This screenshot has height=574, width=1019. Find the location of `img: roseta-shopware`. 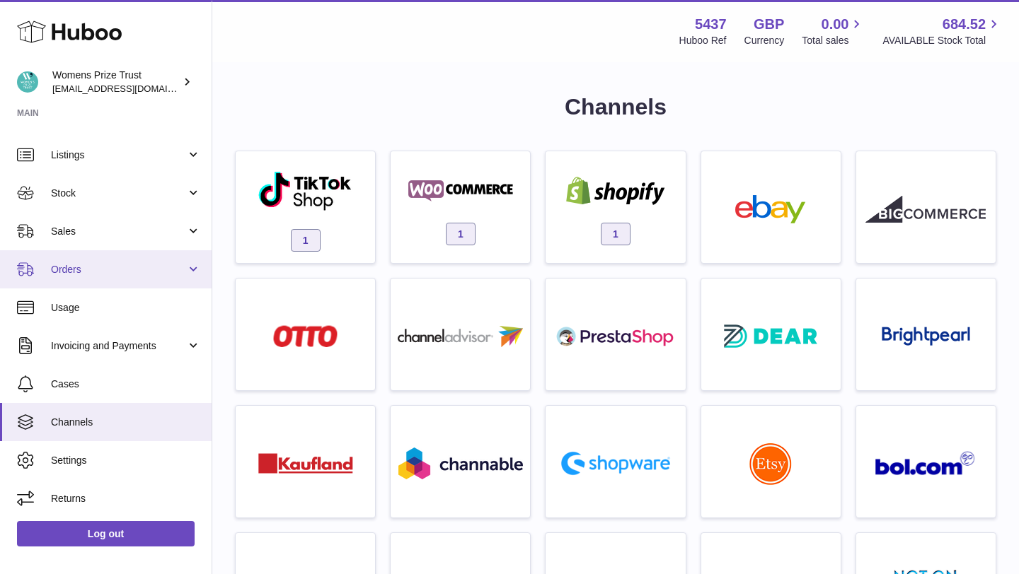

img: roseta-shopware is located at coordinates (615, 463).